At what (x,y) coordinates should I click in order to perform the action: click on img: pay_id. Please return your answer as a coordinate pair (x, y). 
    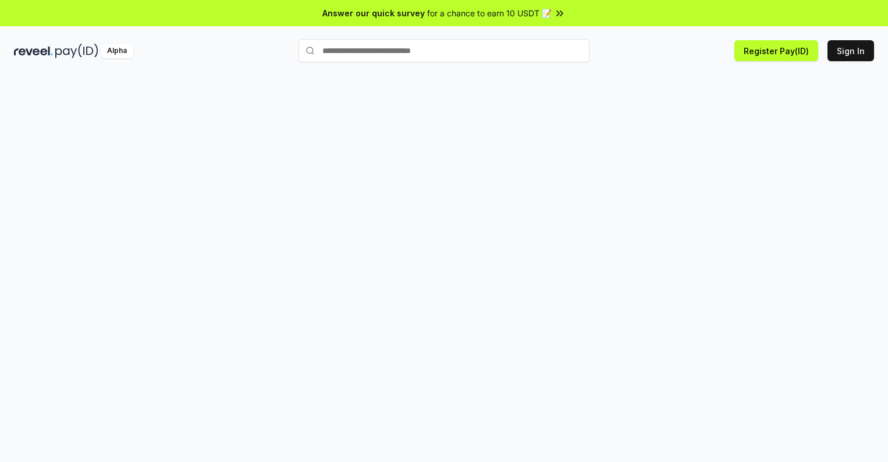
    Looking at the image, I should click on (77, 51).